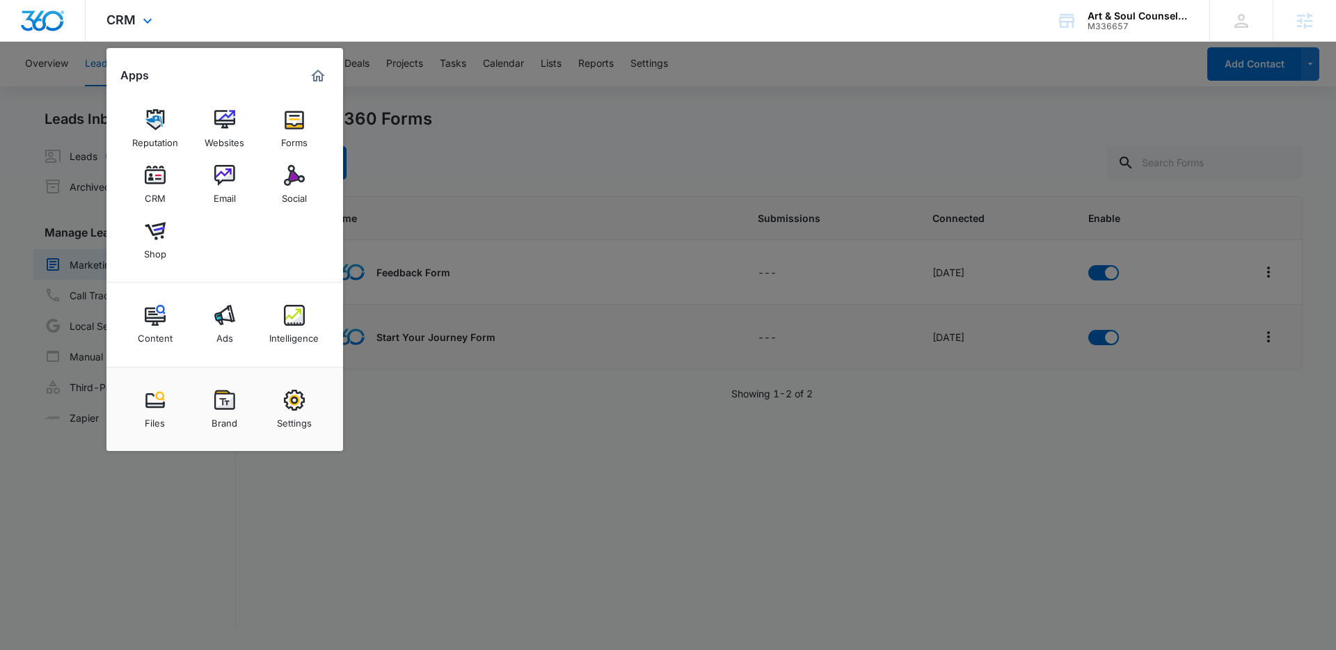  Describe the element at coordinates (134, 75) in the screenshot. I see `h2: Apps` at that location.